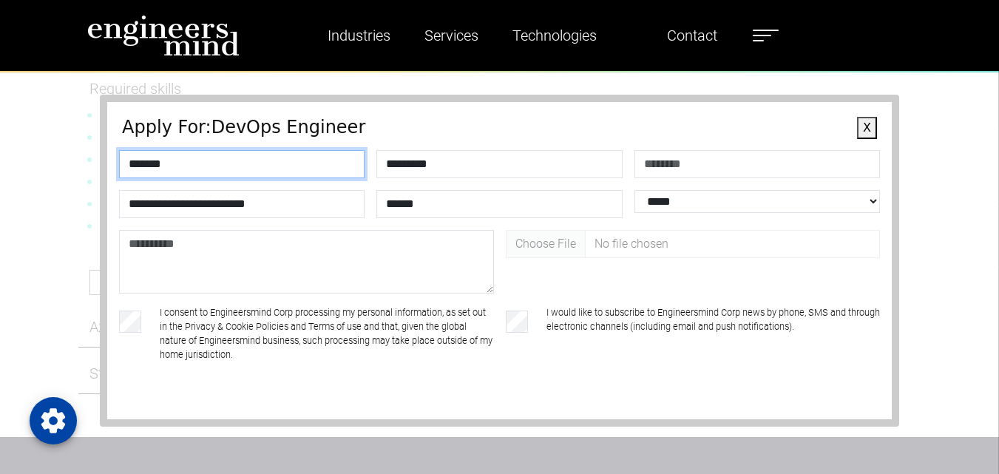 This screenshot has width=999, height=474. Describe the element at coordinates (359, 35) in the screenshot. I see `a: Industries` at that location.